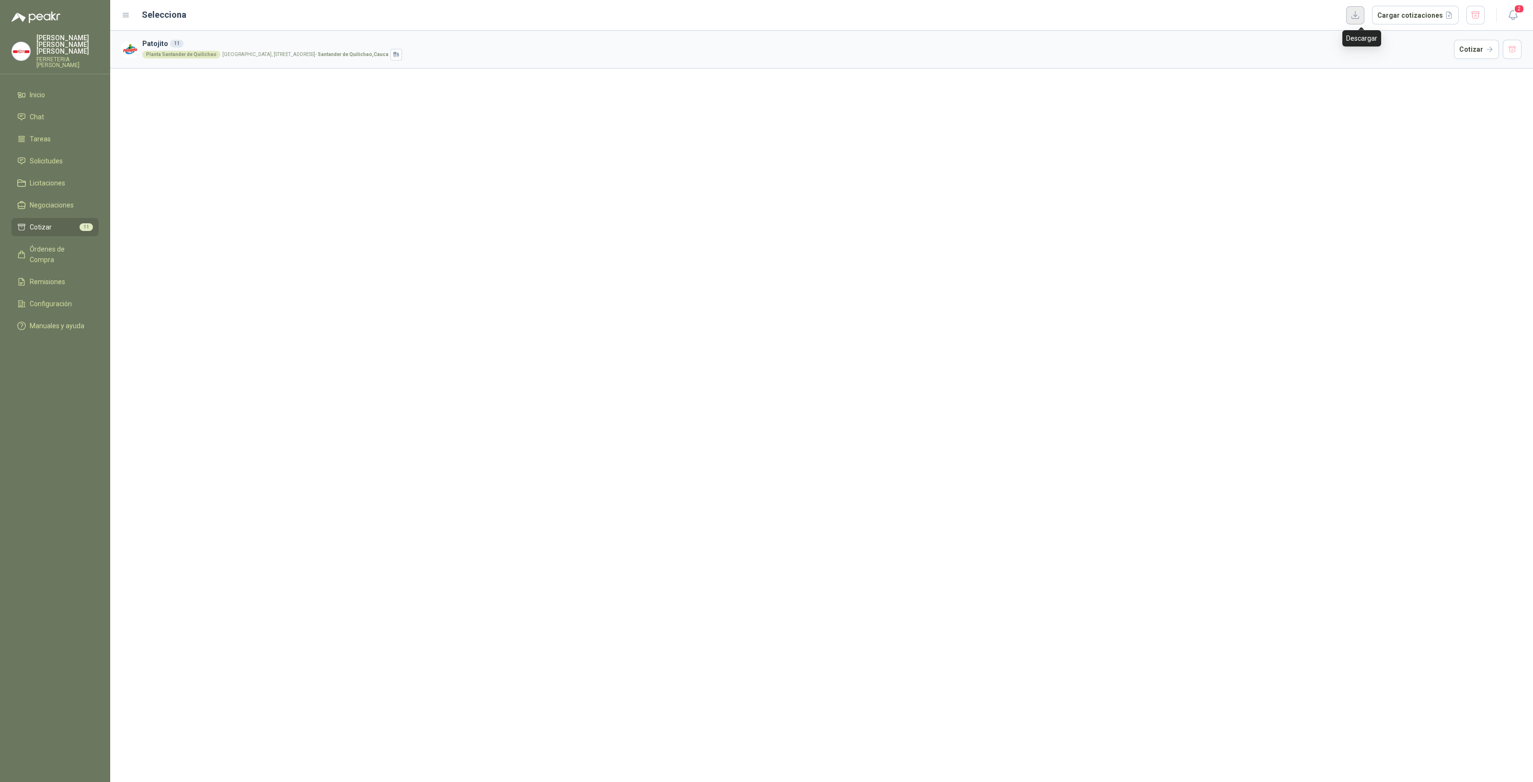  I want to click on span: Tareas, so click(40, 139).